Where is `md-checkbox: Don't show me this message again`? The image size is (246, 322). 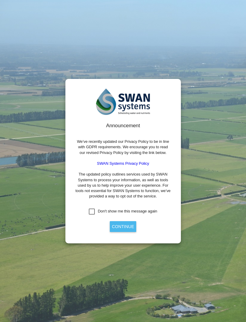 md-checkbox: Don't show me this message again is located at coordinates (123, 212).